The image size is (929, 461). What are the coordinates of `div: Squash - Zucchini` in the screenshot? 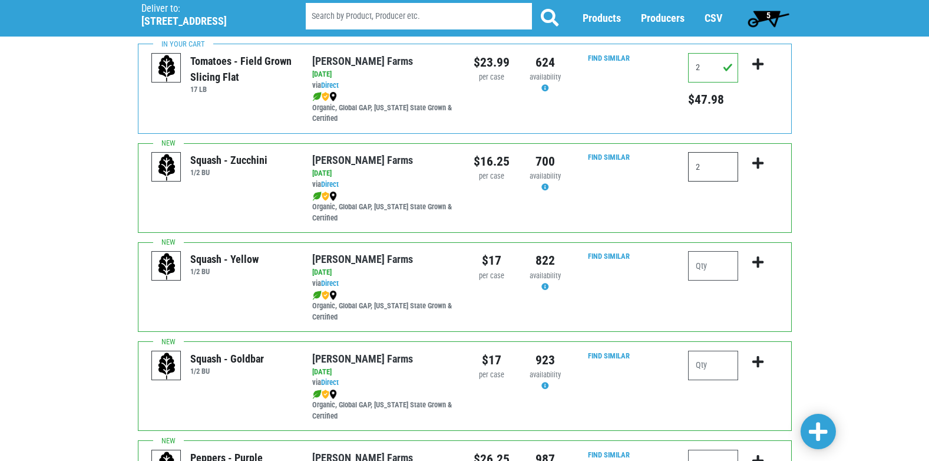 It's located at (229, 160).